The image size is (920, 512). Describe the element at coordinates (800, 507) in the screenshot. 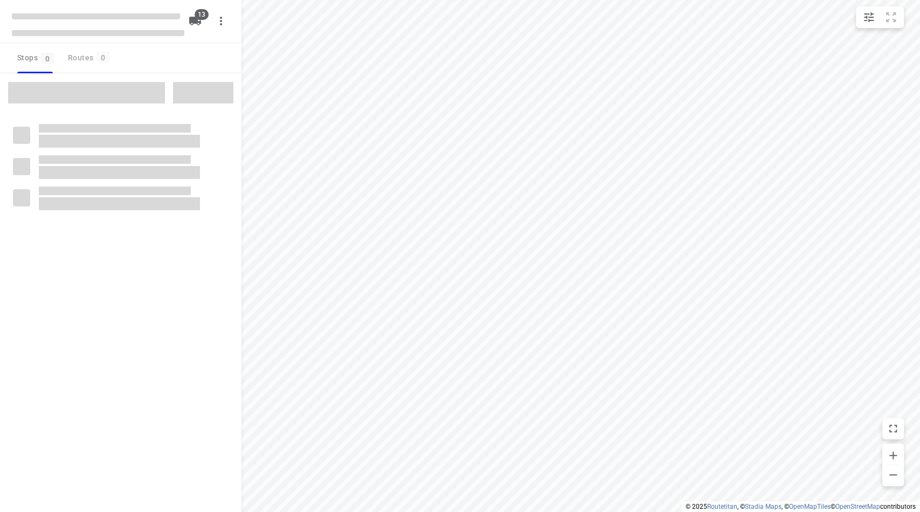

I see `li: © 2025 , © , © © contributors` at that location.